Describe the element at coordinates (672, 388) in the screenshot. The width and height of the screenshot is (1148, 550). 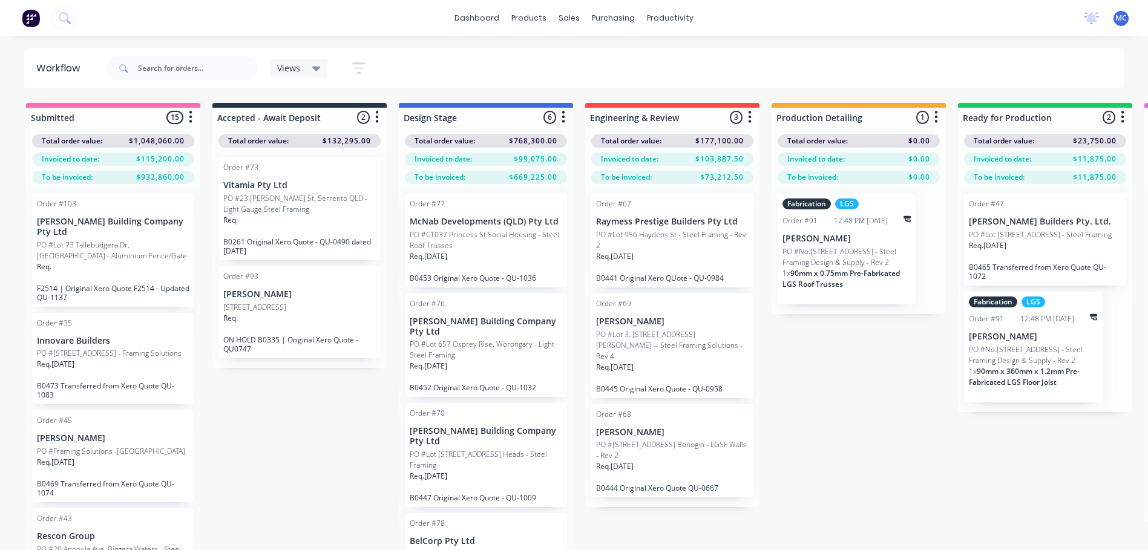
I see `p: B0445 Original Xero Quote - QU-0958` at that location.